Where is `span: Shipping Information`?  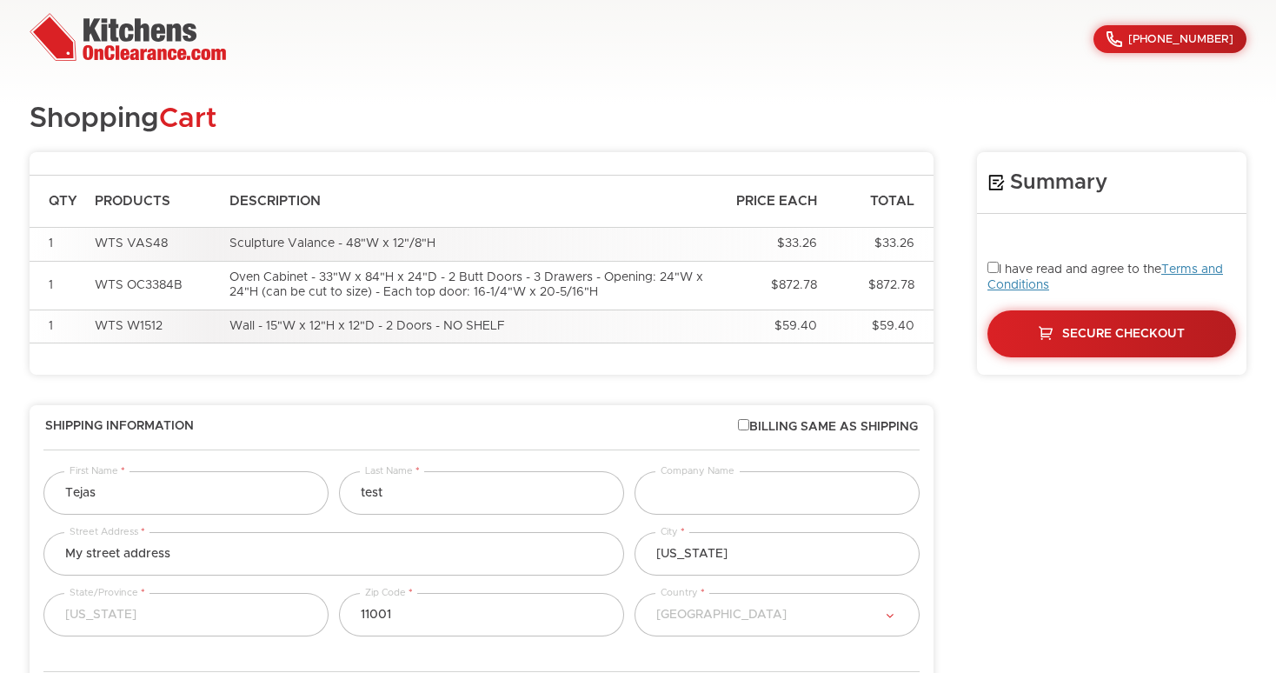
span: Shipping Information is located at coordinates (119, 427).